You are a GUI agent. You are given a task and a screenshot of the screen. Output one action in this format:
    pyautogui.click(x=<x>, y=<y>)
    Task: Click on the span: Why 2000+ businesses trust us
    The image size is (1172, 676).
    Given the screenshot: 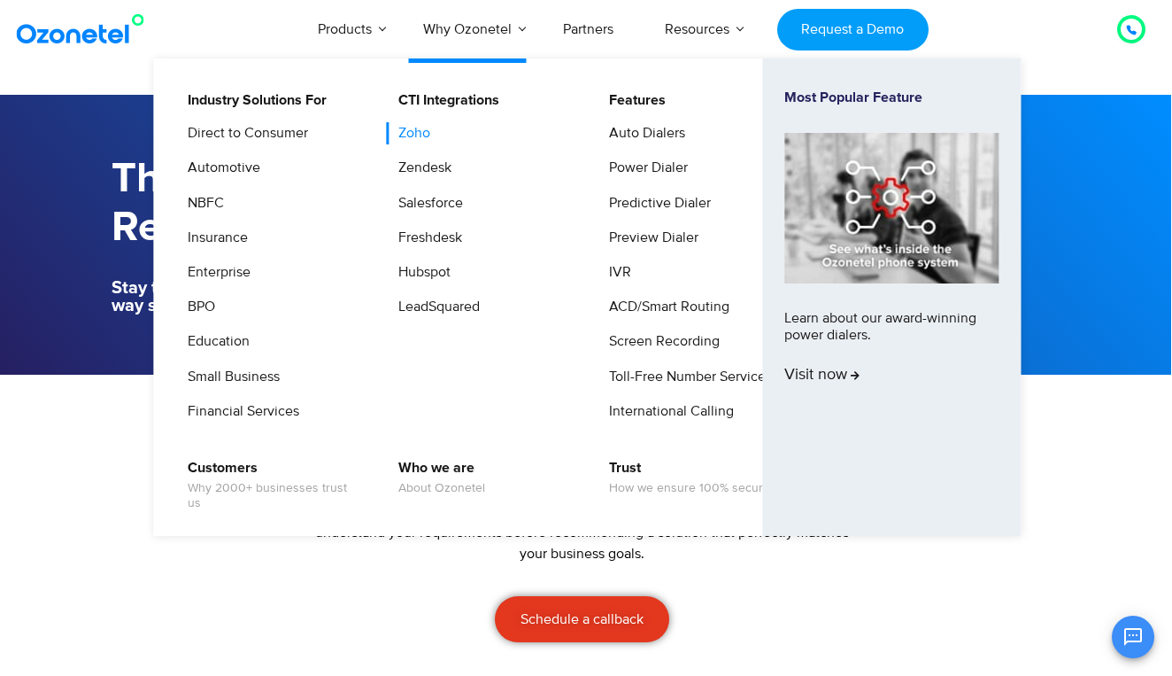 What is the action you would take?
    pyautogui.click(x=275, y=496)
    